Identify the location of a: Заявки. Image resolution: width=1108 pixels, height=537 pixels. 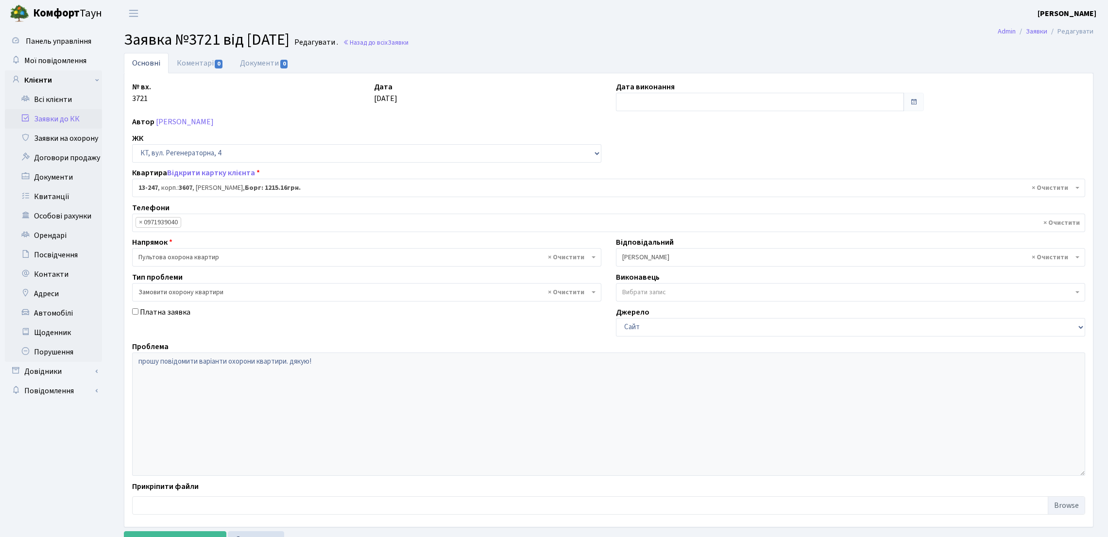
(1036, 31).